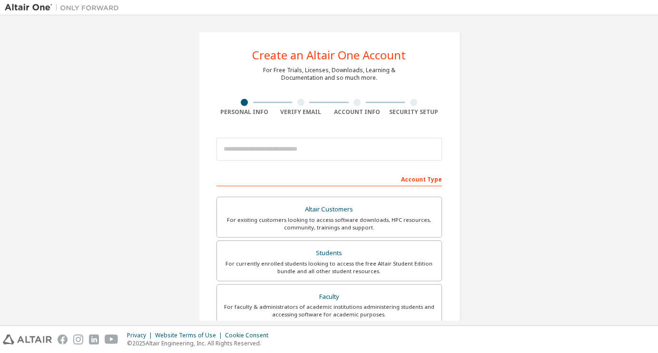 This screenshot has width=658, height=353. What do you see at coordinates (329, 55) in the screenshot?
I see `div: Create an Altair One Account` at bounding box center [329, 55].